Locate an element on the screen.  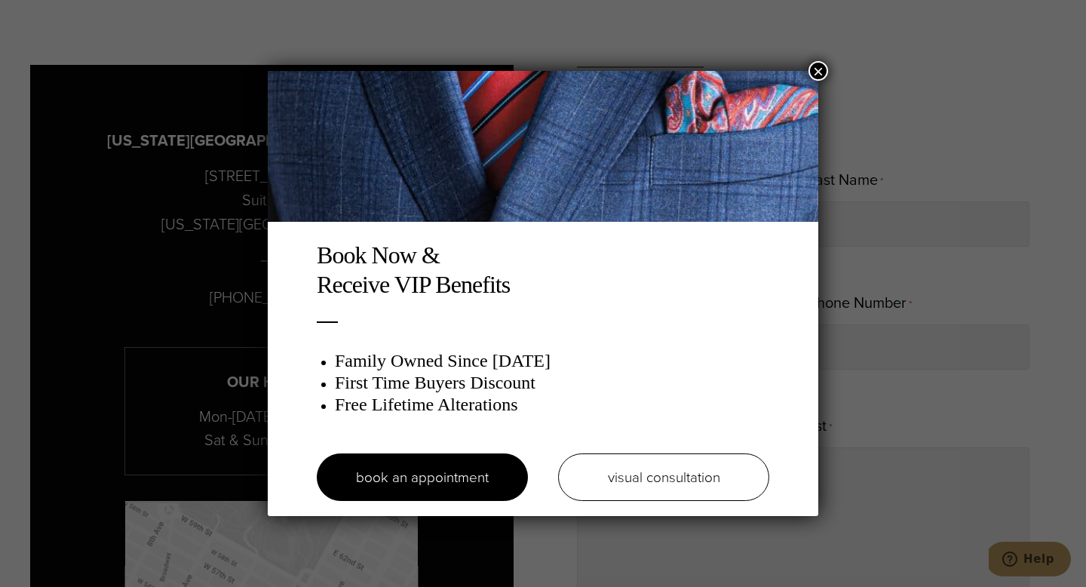
span: Help is located at coordinates (50, 17).